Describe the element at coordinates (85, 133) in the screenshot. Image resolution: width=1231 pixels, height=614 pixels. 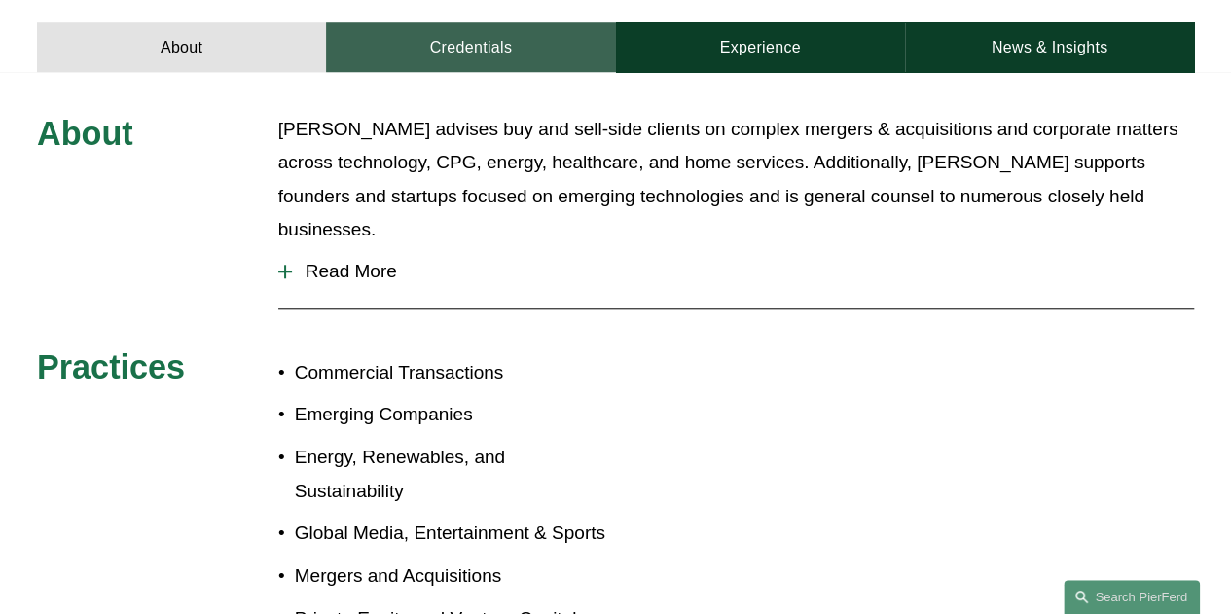
I see `span: About` at that location.